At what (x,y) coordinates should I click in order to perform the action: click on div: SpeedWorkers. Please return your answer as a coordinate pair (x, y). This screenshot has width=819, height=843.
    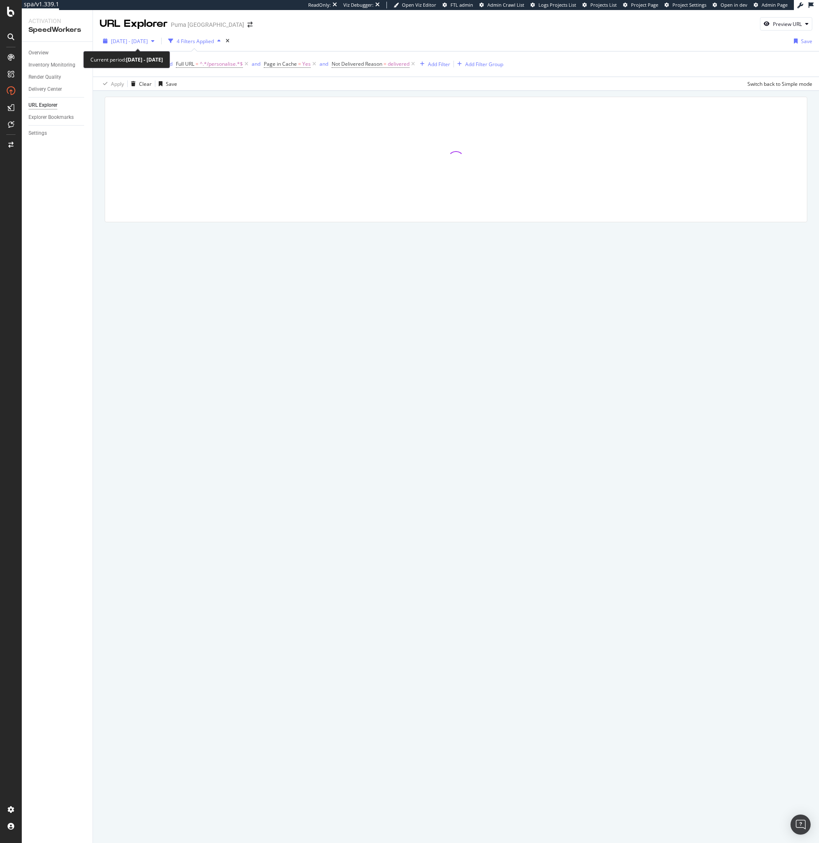
    Looking at the image, I should click on (57, 30).